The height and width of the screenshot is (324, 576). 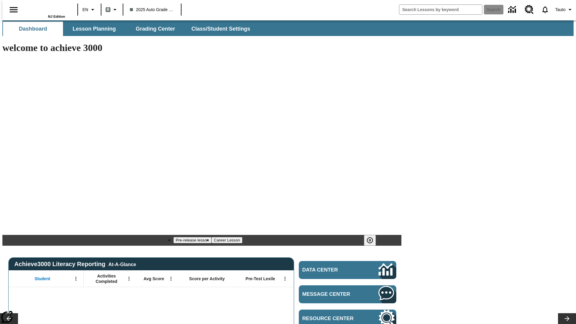 I want to click on span: Tauto, so click(x=561, y=10).